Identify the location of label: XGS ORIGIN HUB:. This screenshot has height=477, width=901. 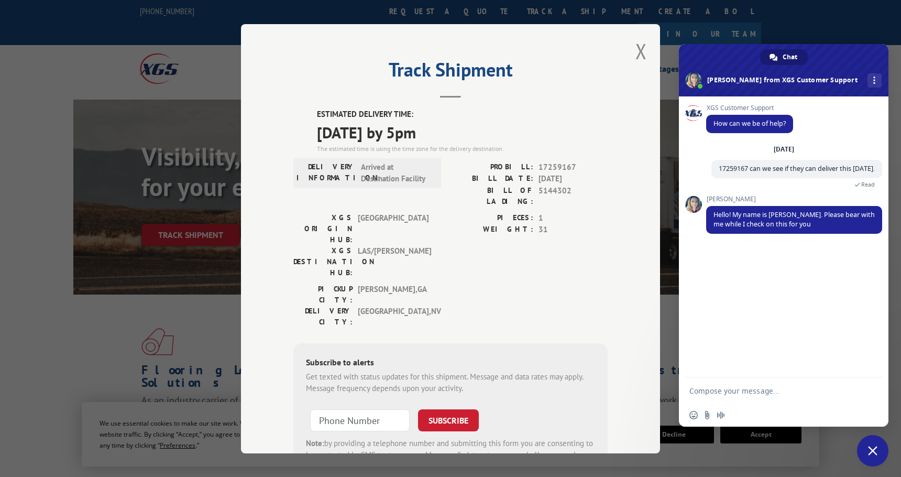
(323, 228).